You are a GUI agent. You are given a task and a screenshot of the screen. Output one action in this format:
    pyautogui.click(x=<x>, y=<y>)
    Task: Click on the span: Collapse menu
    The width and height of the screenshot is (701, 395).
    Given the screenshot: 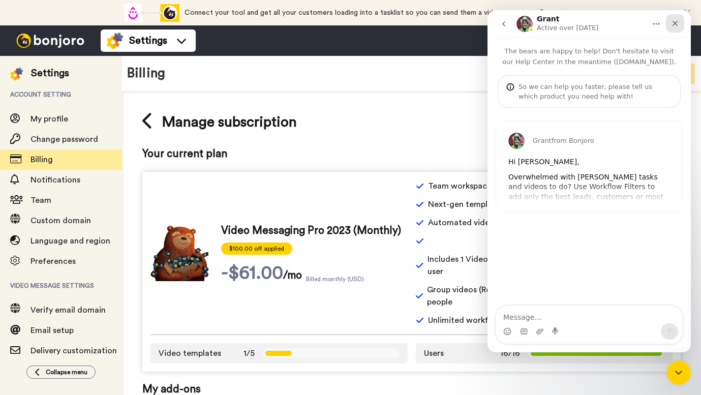 What is the action you would take?
    pyautogui.click(x=67, y=372)
    